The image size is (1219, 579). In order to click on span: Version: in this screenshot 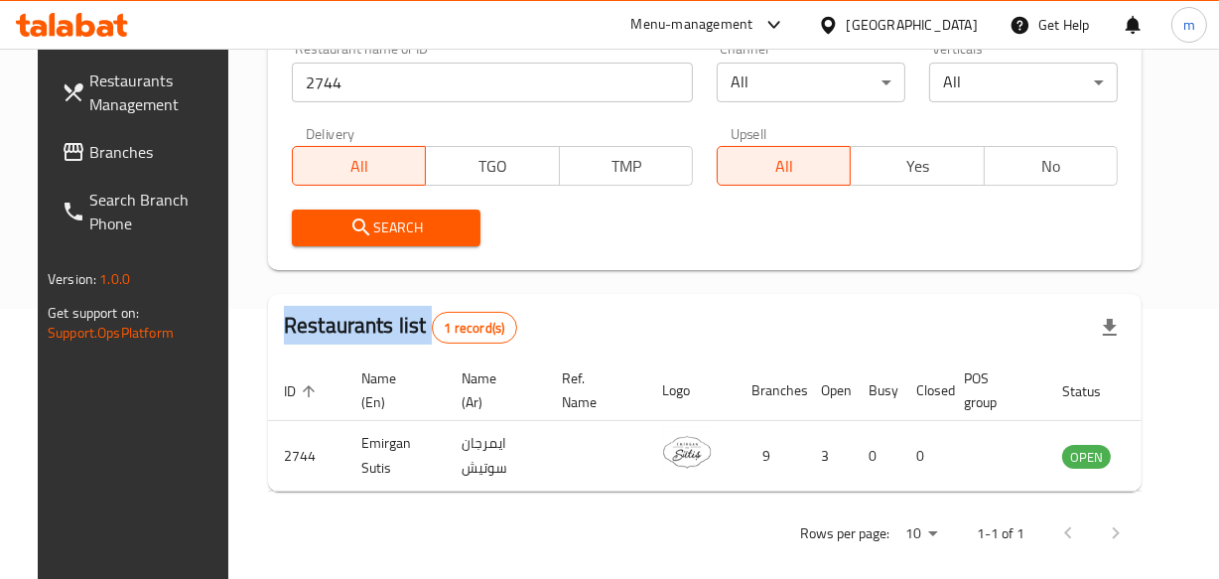, I will do `click(71, 279)`.